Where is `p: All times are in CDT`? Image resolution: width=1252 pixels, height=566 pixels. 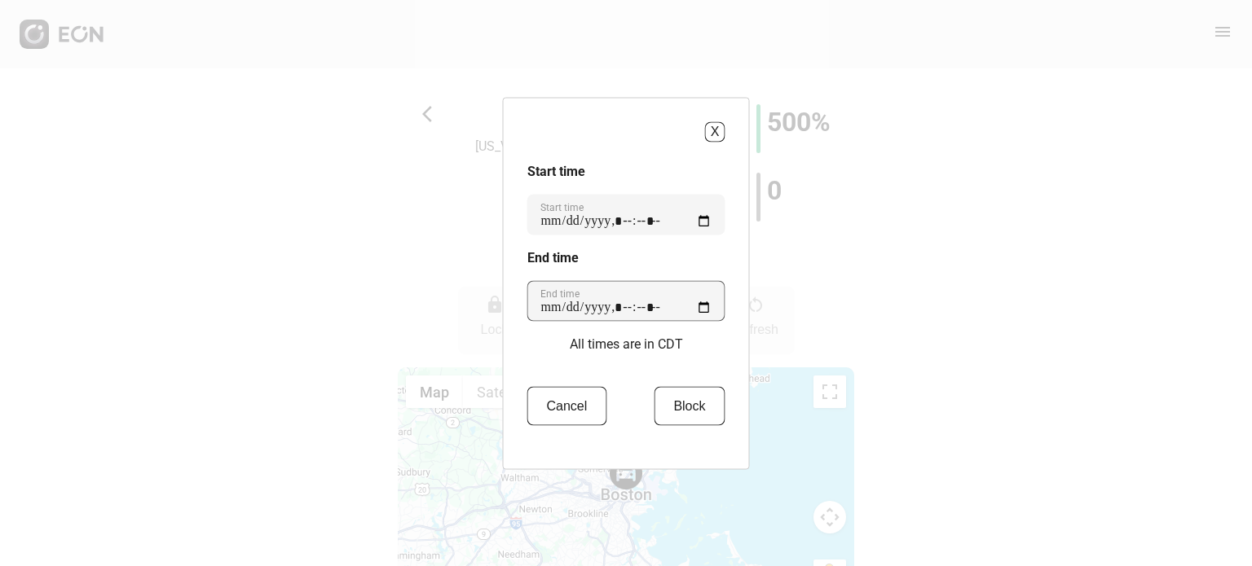
p: All times are in CDT is located at coordinates (626, 344).